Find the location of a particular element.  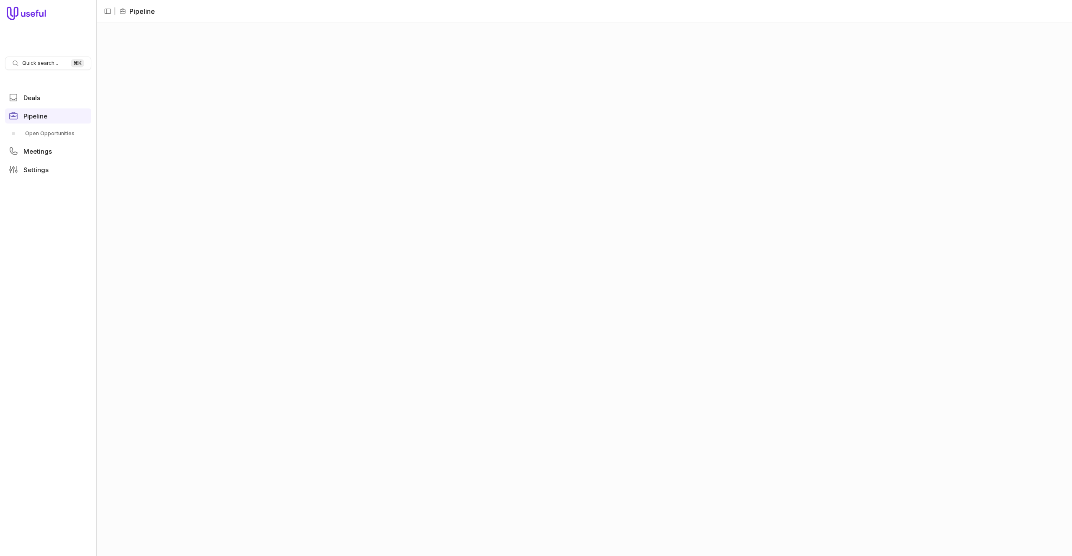

button: Collapse sidebar is located at coordinates (108, 11).